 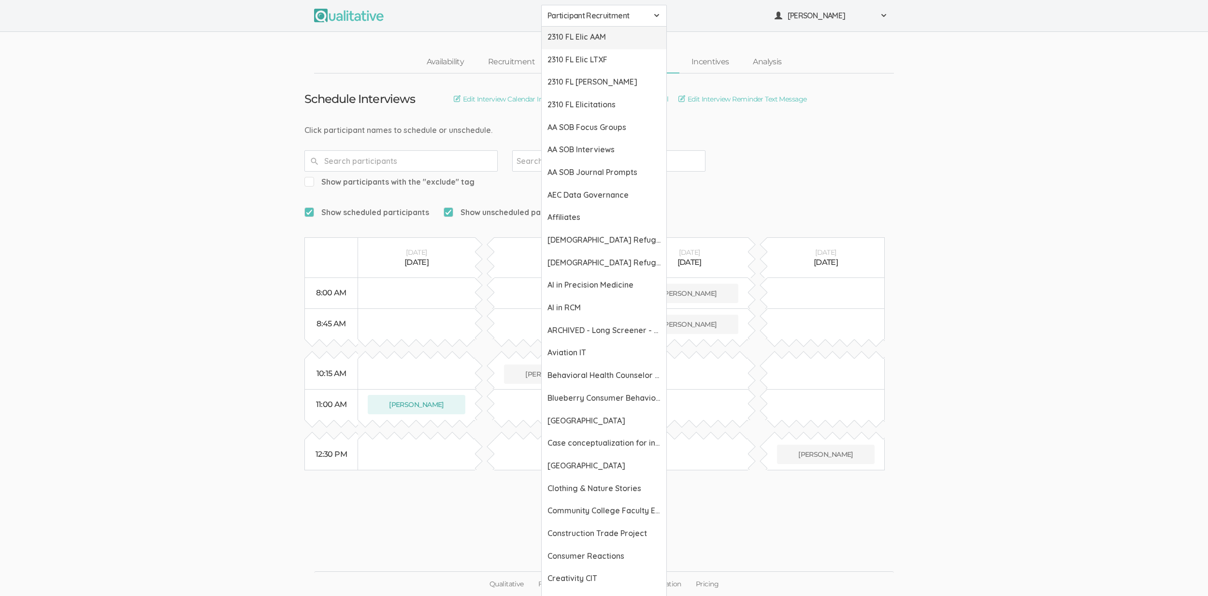 I want to click on span: Affiliates, so click(x=604, y=217).